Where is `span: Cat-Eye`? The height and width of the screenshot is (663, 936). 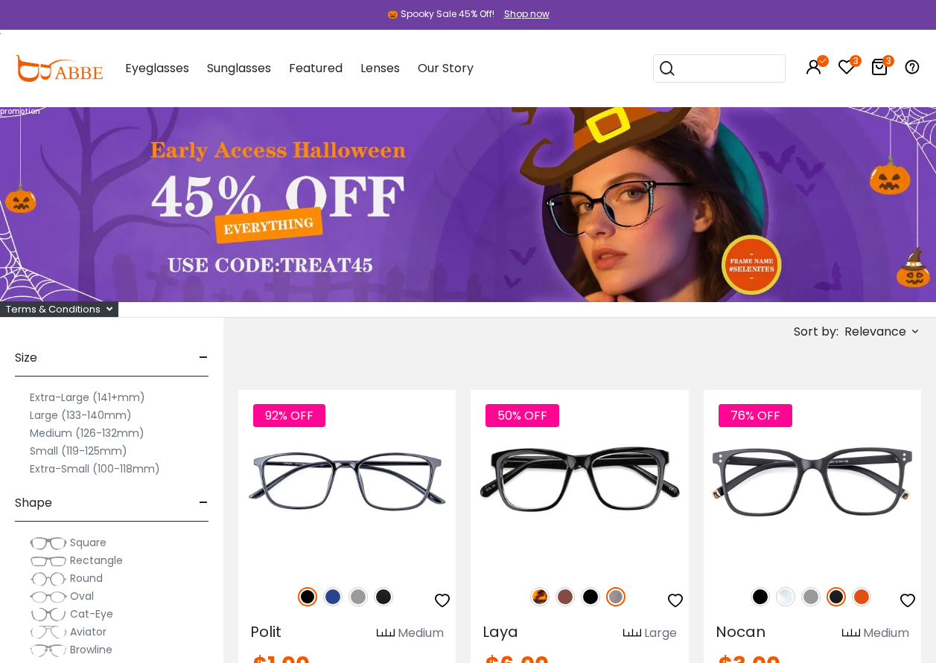 span: Cat-Eye is located at coordinates (92, 614).